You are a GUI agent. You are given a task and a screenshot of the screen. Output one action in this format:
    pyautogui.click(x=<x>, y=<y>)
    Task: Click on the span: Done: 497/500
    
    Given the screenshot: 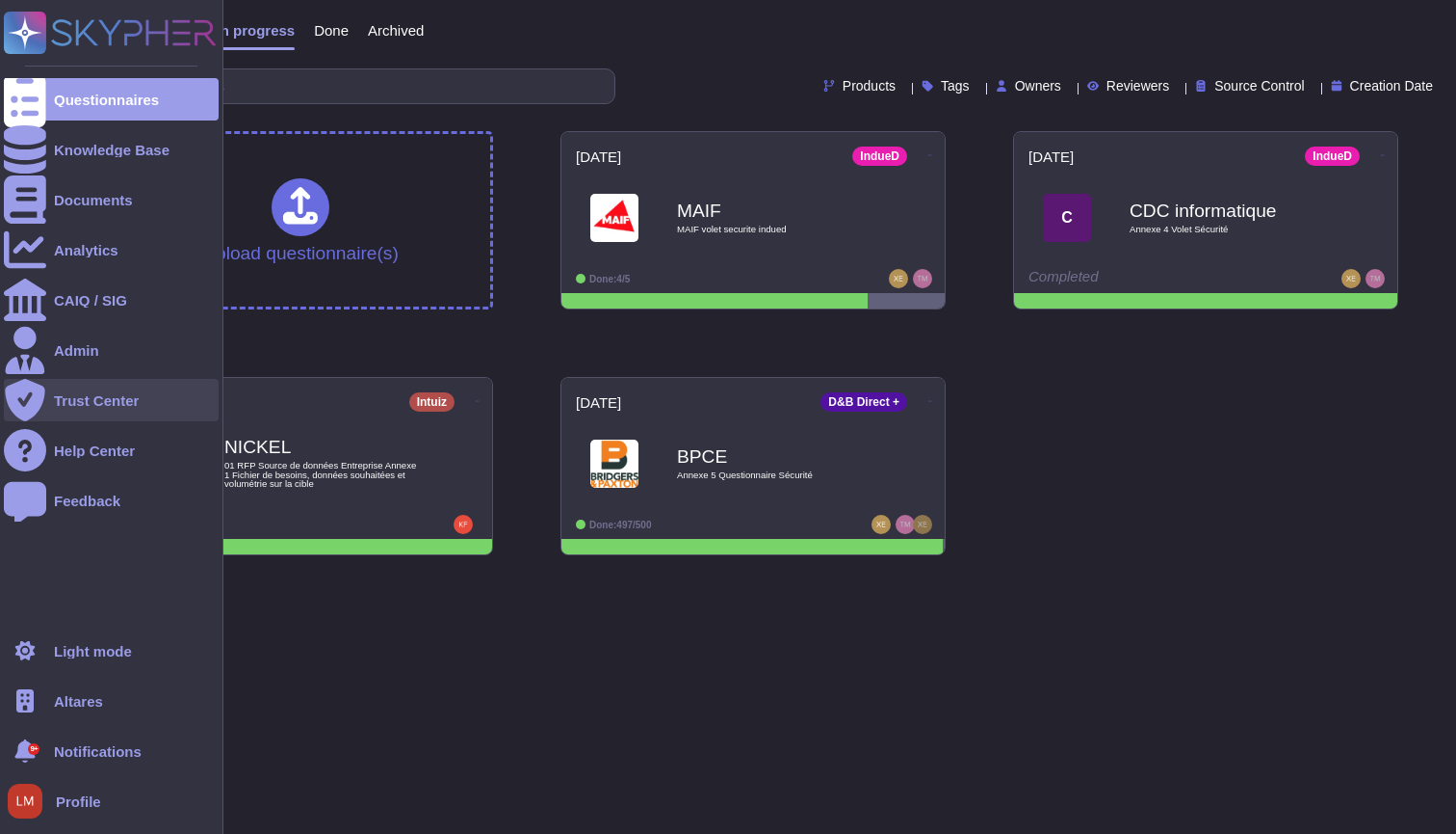 What is the action you would take?
    pyautogui.click(x=620, y=524)
    